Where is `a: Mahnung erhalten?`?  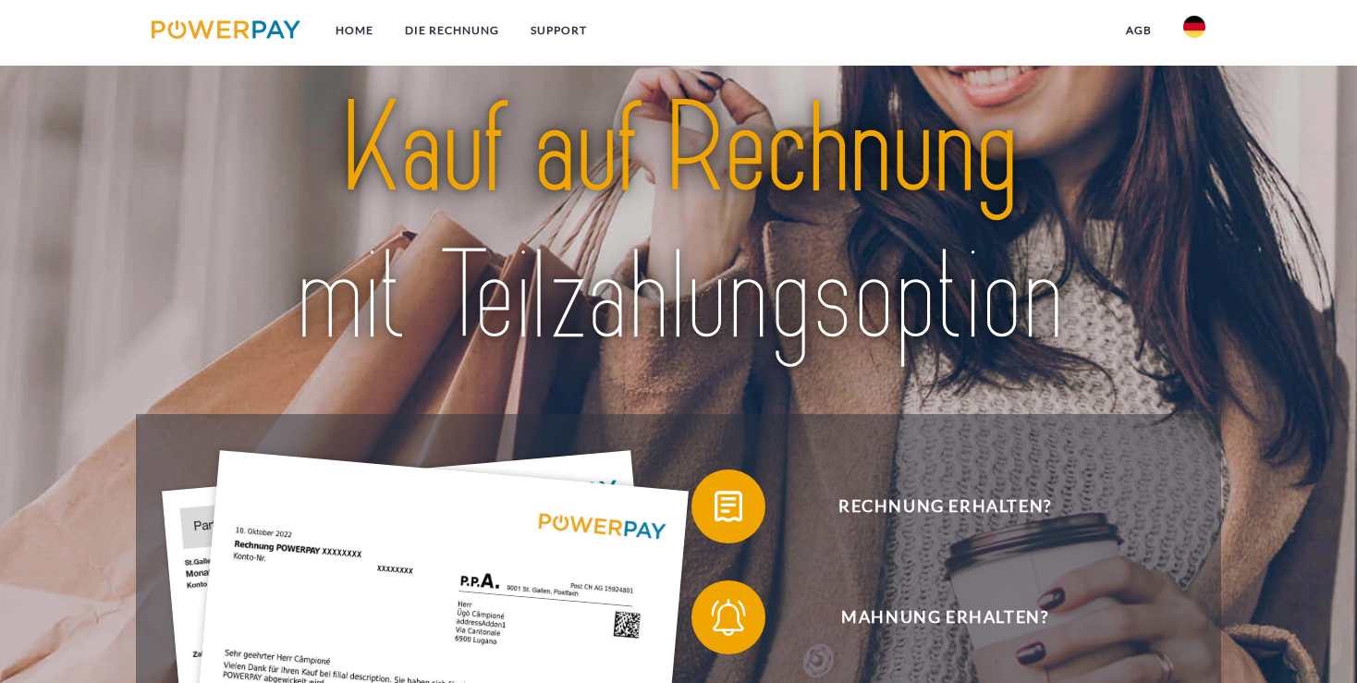
a: Mahnung erhalten? is located at coordinates (932, 618).